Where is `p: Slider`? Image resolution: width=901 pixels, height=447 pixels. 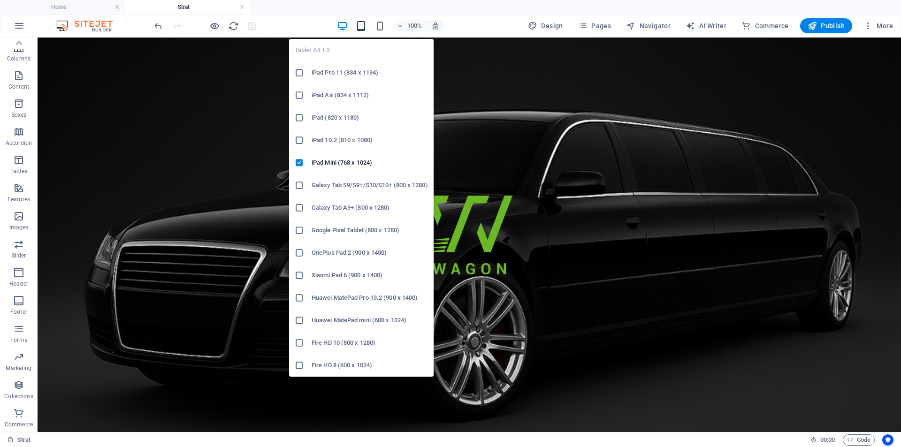 p: Slider is located at coordinates (19, 256).